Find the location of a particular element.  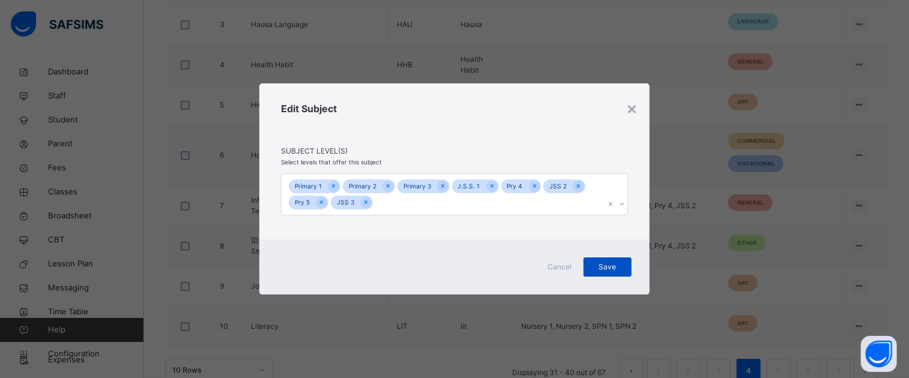

span: Edit Subject is located at coordinates (309, 109).